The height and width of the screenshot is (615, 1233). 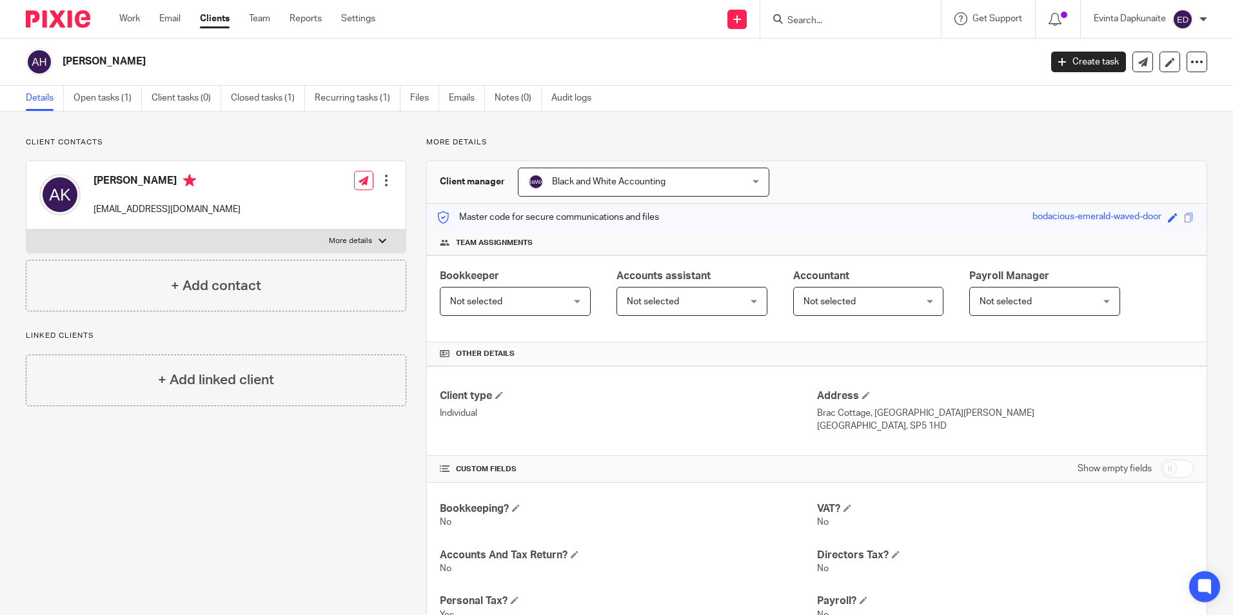 What do you see at coordinates (1005, 509) in the screenshot?
I see `h4: VAT?` at bounding box center [1005, 509].